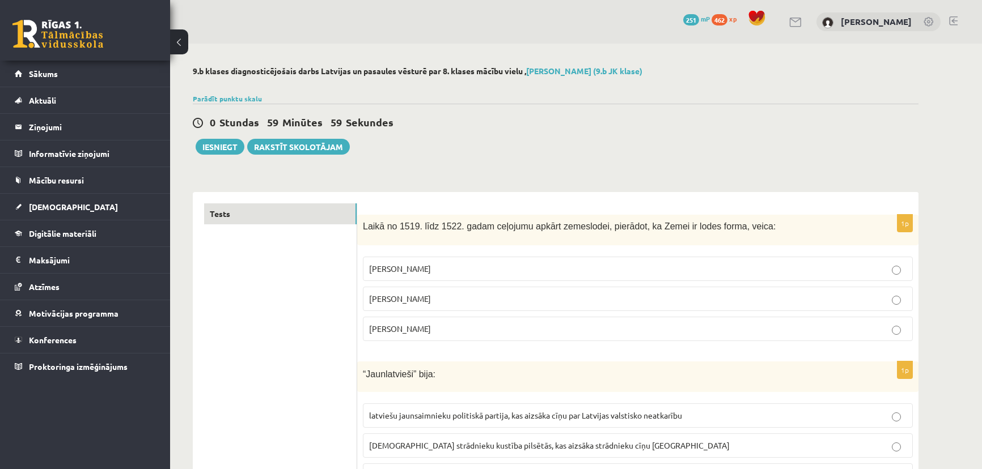  Describe the element at coordinates (727, 19) in the screenshot. I see `a: 462 xp` at that location.